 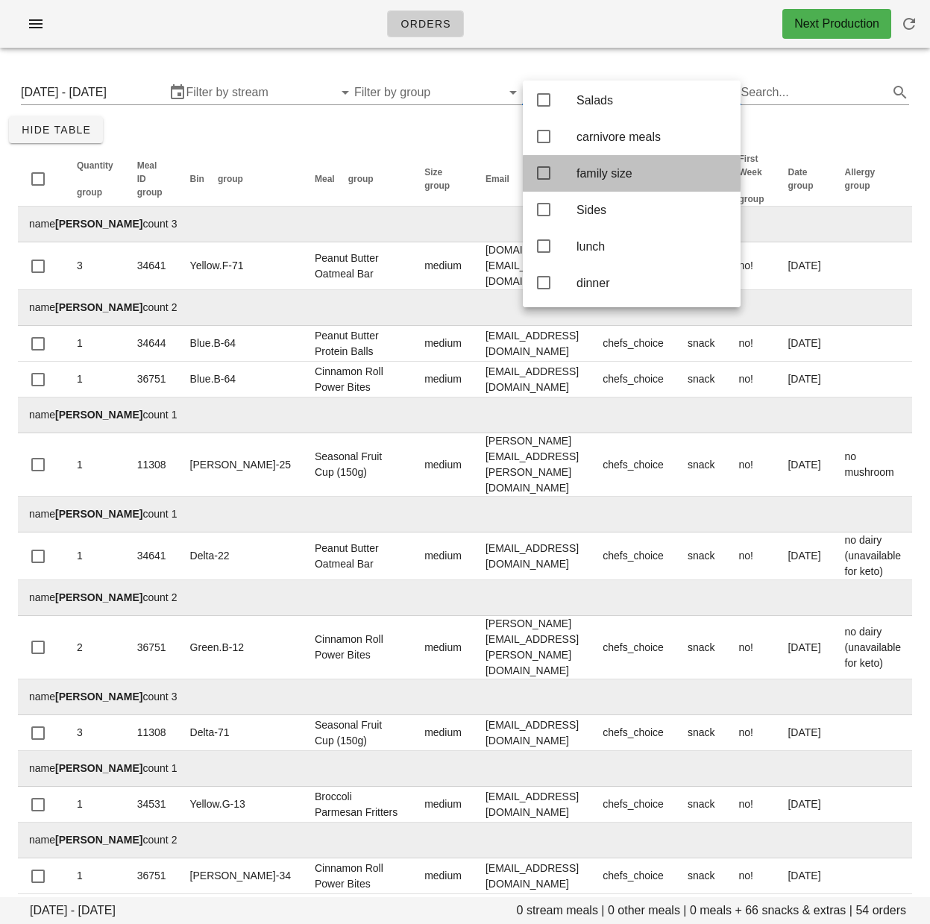 What do you see at coordinates (240, 266) in the screenshot?
I see `td: Yellow.F-71` at bounding box center [240, 266].